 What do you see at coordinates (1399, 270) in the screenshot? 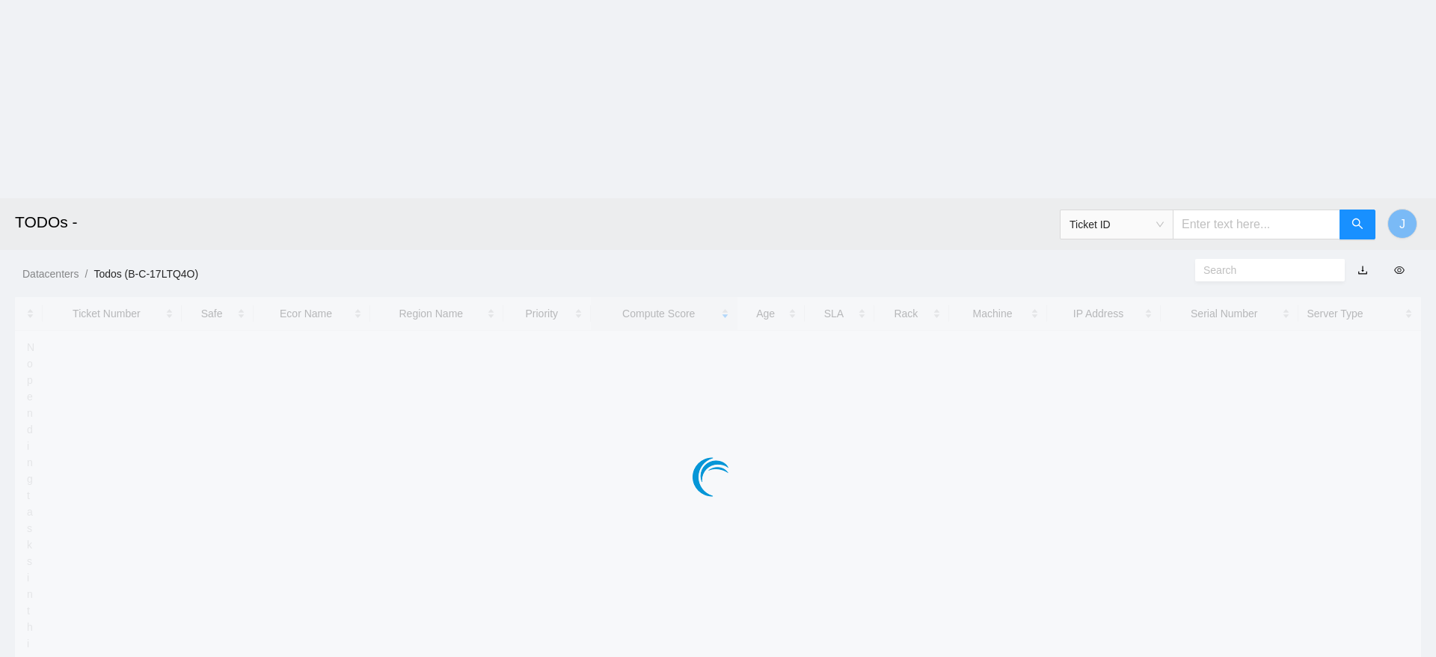
I see `span: eye` at bounding box center [1399, 270].